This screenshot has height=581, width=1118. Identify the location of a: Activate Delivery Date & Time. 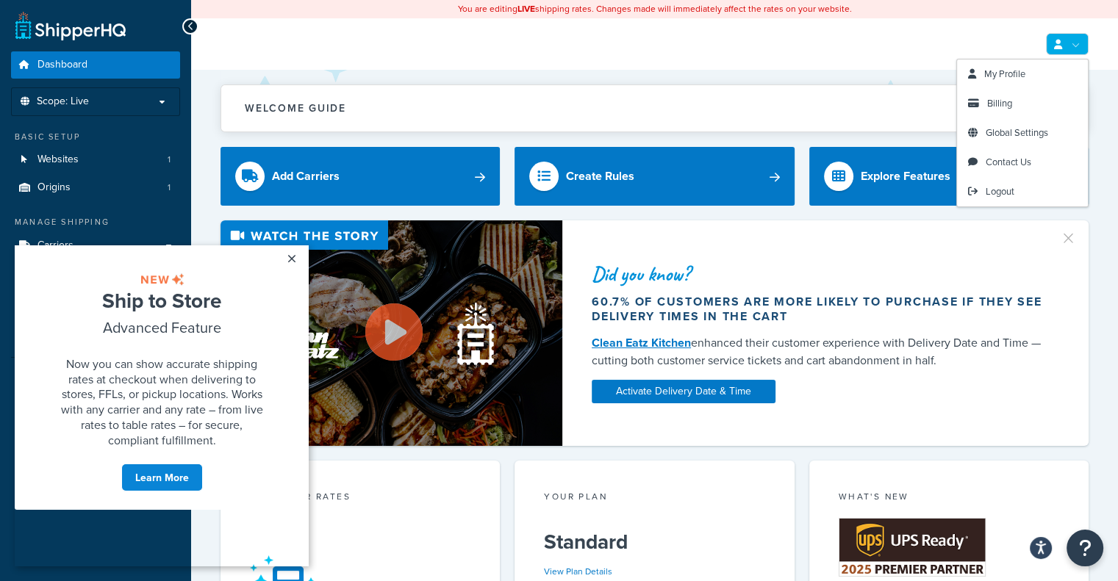
(683, 392).